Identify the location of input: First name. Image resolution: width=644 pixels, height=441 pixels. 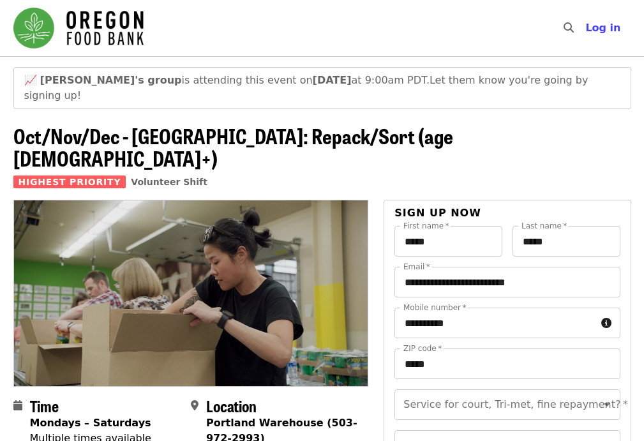
(448, 241).